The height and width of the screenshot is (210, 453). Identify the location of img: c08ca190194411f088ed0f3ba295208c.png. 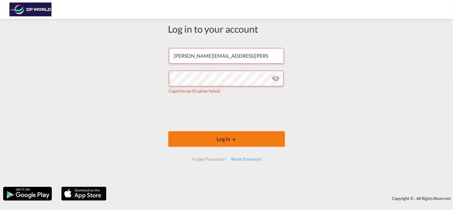
(30, 9).